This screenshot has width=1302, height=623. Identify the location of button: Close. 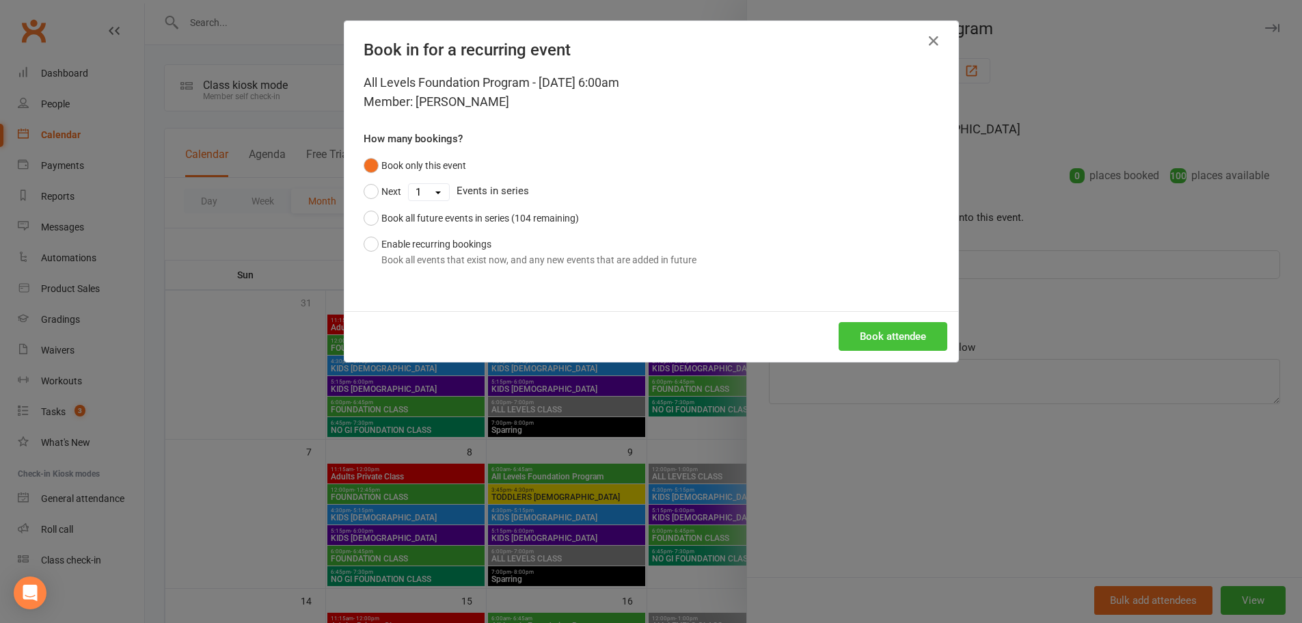
(934, 41).